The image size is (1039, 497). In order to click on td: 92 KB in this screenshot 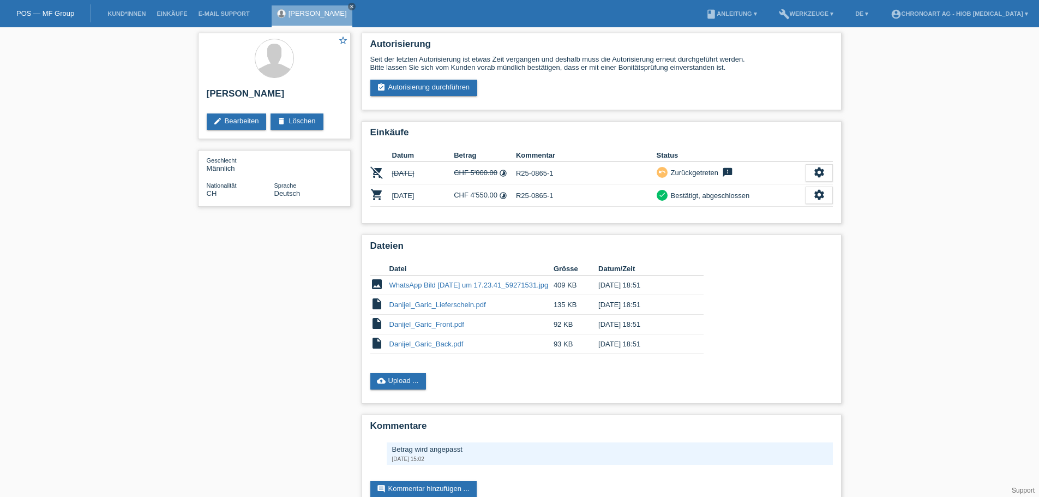, I will do `click(576, 325)`.